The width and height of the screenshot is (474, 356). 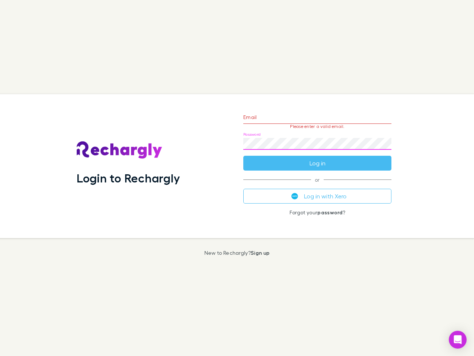 I want to click on h1: Login to Rechargly, so click(x=128, y=178).